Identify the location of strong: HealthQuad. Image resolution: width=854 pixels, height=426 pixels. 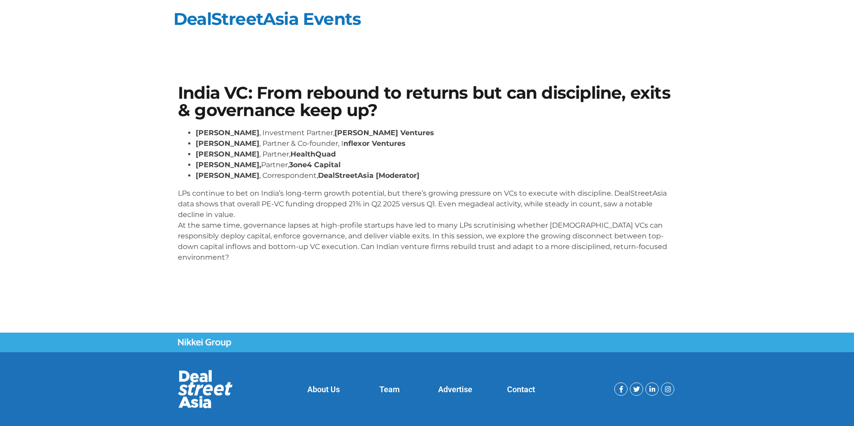
(313, 154).